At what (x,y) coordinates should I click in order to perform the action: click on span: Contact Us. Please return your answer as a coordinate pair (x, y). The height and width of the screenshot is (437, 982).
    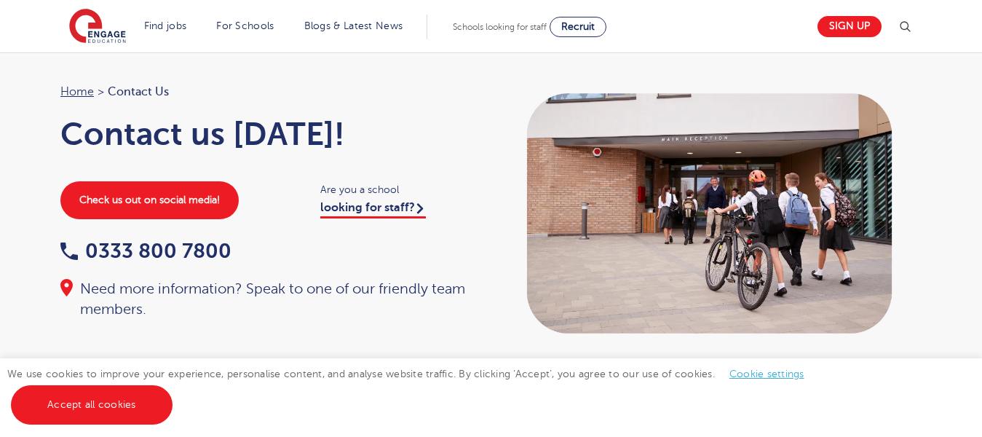
    Looking at the image, I should click on (138, 92).